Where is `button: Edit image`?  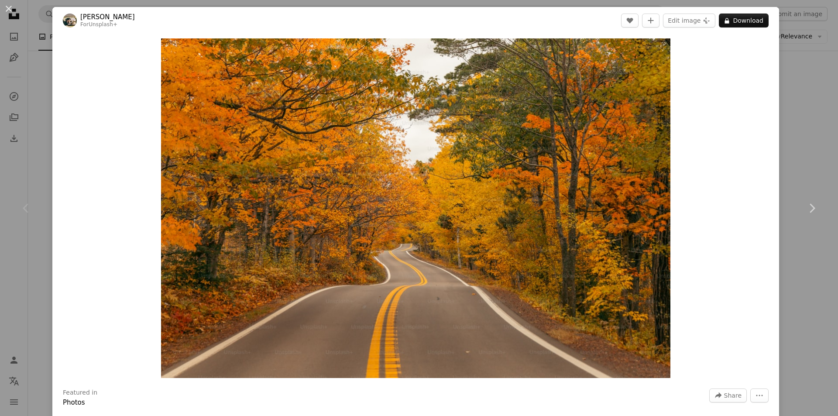
button: Edit image is located at coordinates (689, 21).